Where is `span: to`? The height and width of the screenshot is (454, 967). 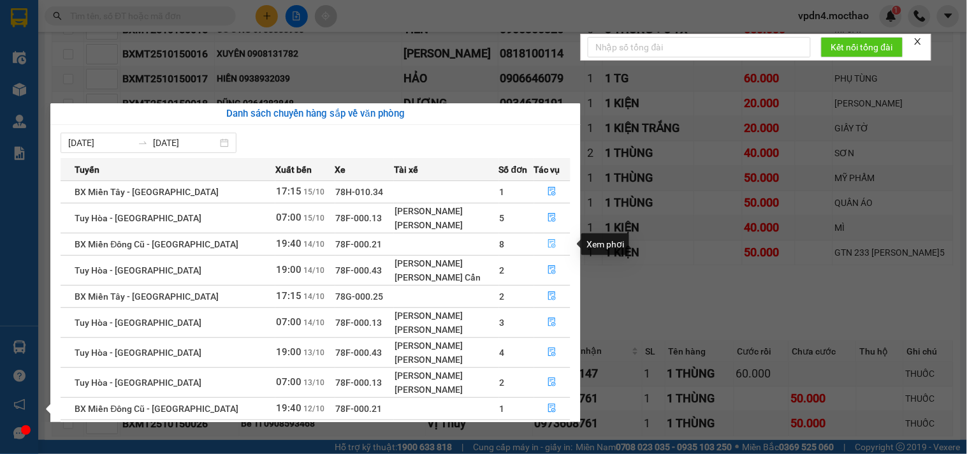 span: to is located at coordinates (143, 143).